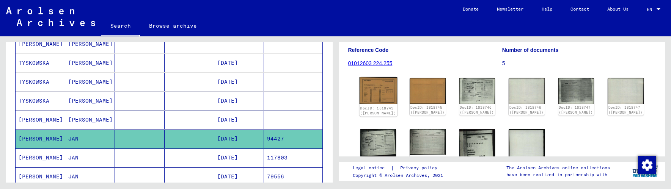  What do you see at coordinates (558, 175) in the screenshot?
I see `p: have been realized in partnership with` at bounding box center [558, 175].